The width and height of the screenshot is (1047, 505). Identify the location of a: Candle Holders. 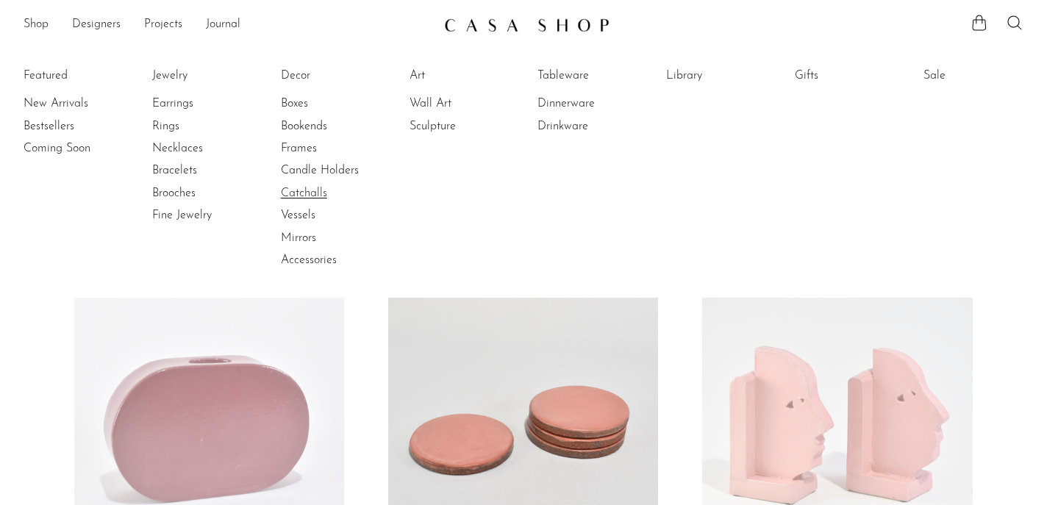
(336, 171).